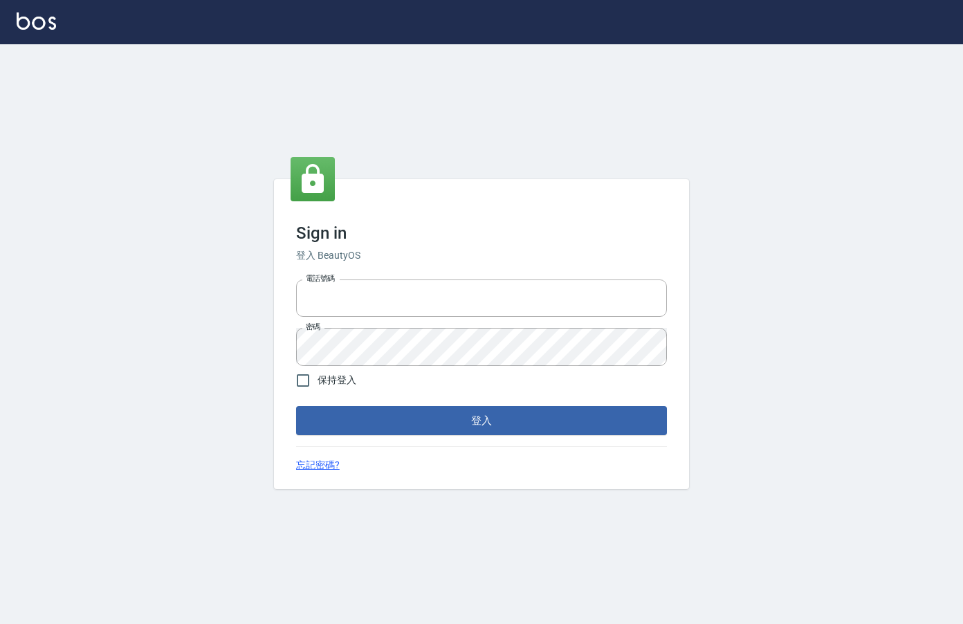 This screenshot has width=963, height=624. What do you see at coordinates (482, 255) in the screenshot?
I see `h6: 登入 BeautyOS` at bounding box center [482, 255].